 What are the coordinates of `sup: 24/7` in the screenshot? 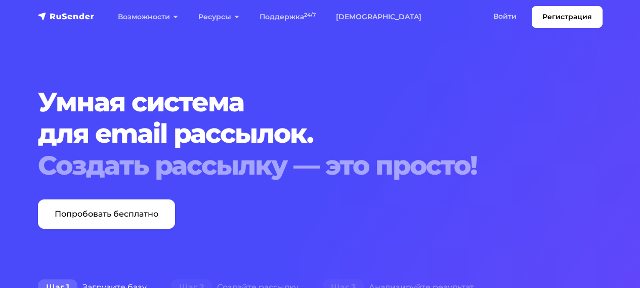 It's located at (310, 15).